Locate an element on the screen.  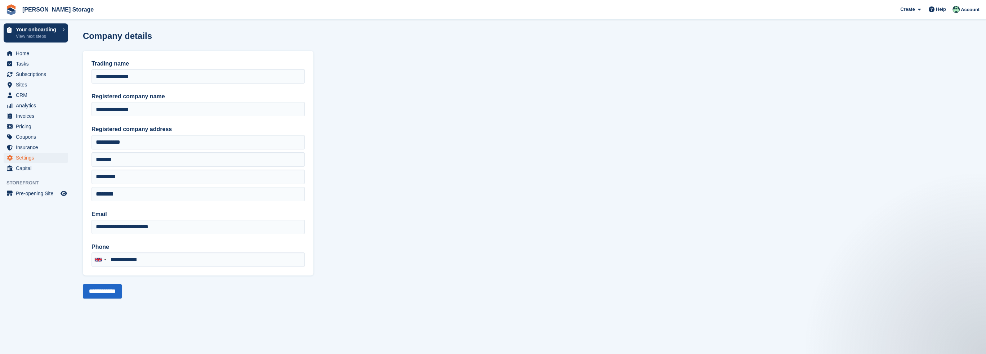
div: United Kingdom: +44 is located at coordinates (100, 260).